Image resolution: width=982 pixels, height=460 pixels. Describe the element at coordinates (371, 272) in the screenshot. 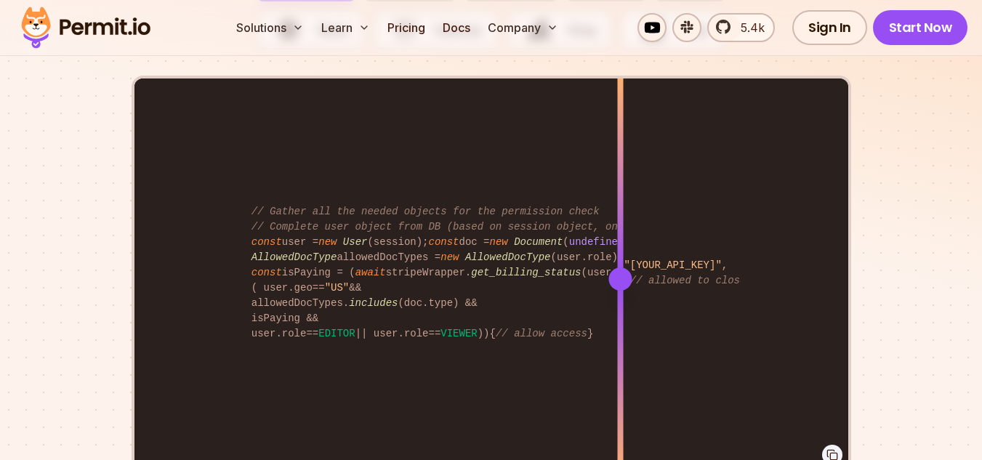

I see `span: await` at that location.